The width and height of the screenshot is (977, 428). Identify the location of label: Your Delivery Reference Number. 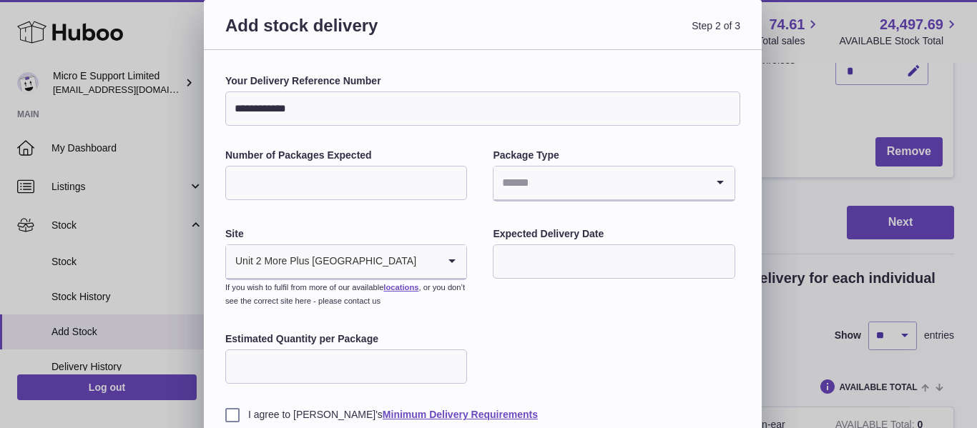
(483, 81).